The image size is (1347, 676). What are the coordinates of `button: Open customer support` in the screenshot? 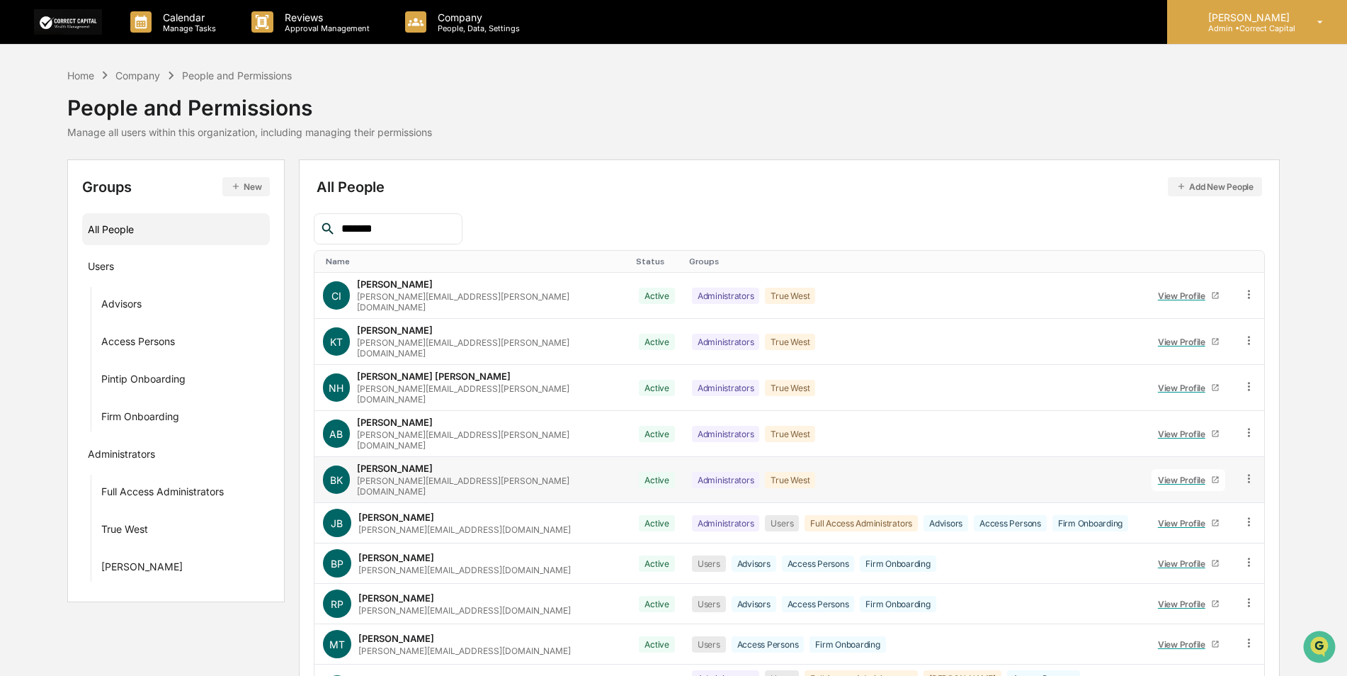 It's located at (18, 18).